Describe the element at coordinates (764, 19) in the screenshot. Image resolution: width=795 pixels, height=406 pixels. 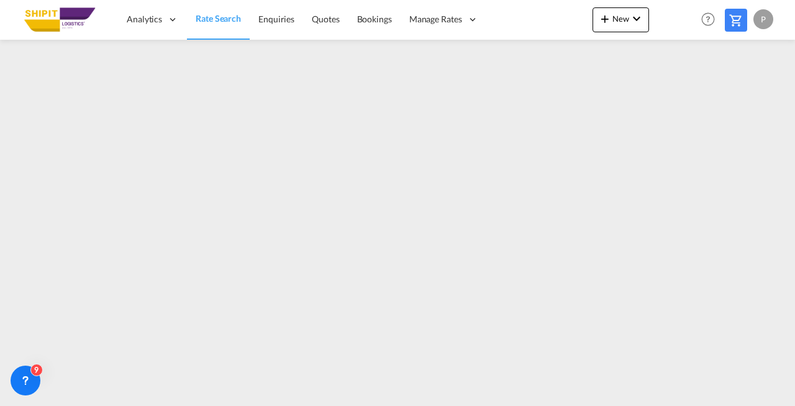
I see `div: P` at that location.